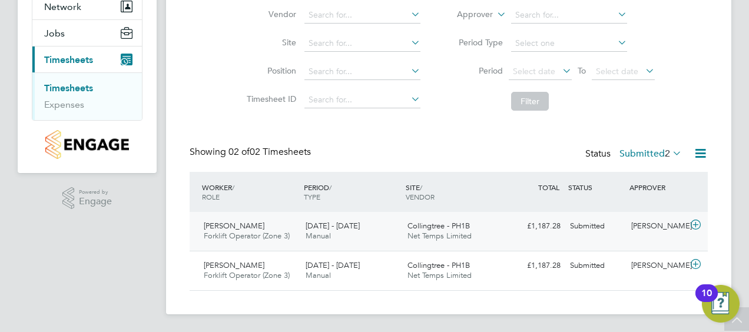 This screenshot has width=749, height=332. Describe the element at coordinates (596, 187) in the screenshot. I see `div: STATUS` at that location.